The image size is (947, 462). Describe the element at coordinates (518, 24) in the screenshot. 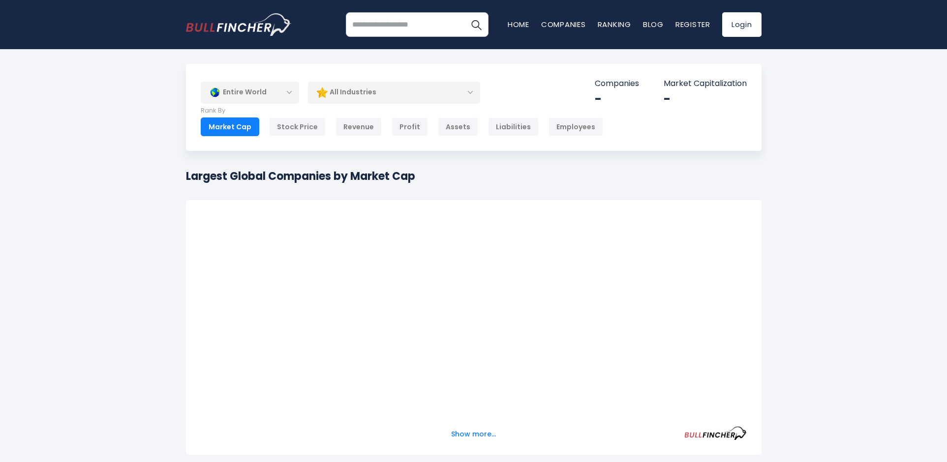

I see `a: Home` at that location.